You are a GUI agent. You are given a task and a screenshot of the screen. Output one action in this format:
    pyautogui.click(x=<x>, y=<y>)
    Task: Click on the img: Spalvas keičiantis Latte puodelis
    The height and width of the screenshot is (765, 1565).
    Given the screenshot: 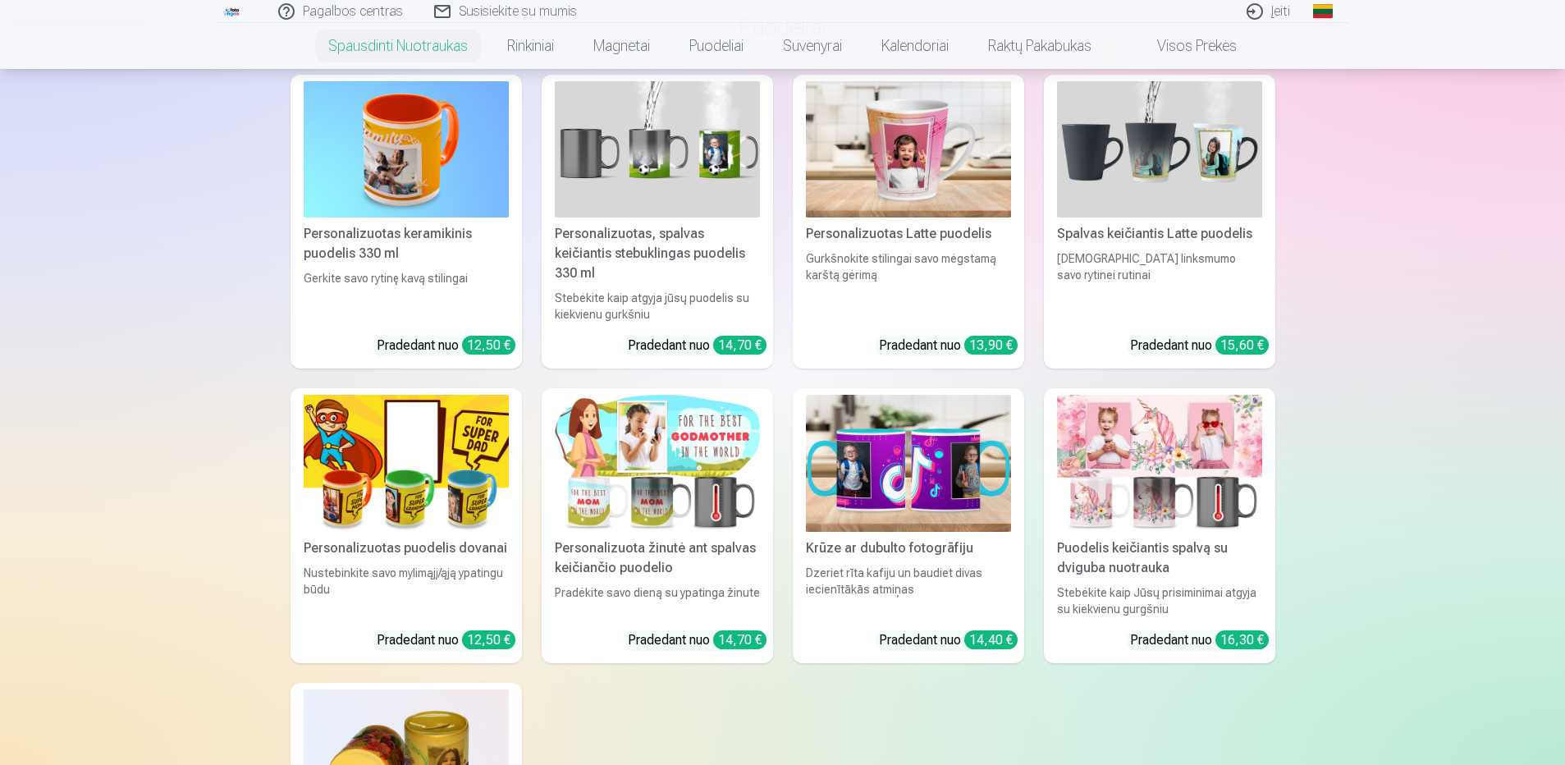 What is the action you would take?
    pyautogui.click(x=1160, y=149)
    